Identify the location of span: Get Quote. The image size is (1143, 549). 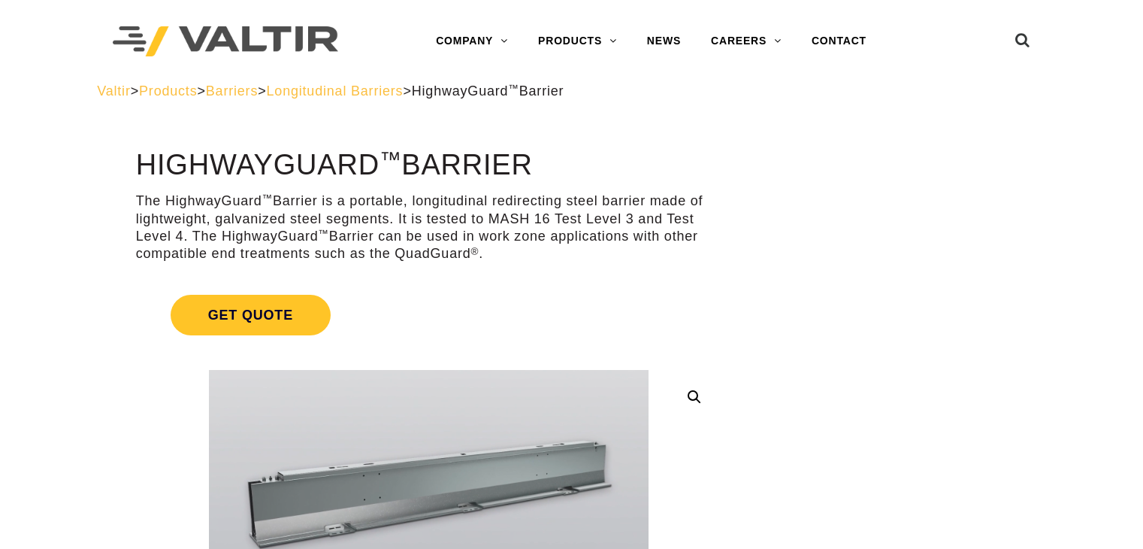
(250, 315).